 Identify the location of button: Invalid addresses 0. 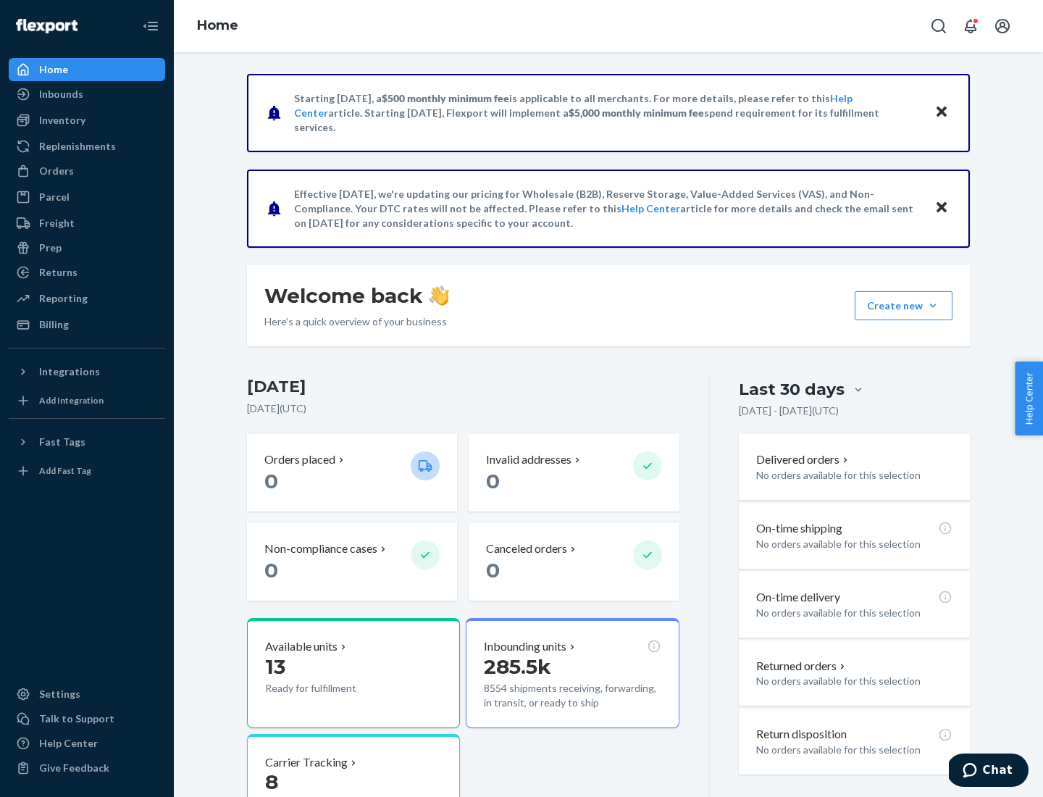
(573, 472).